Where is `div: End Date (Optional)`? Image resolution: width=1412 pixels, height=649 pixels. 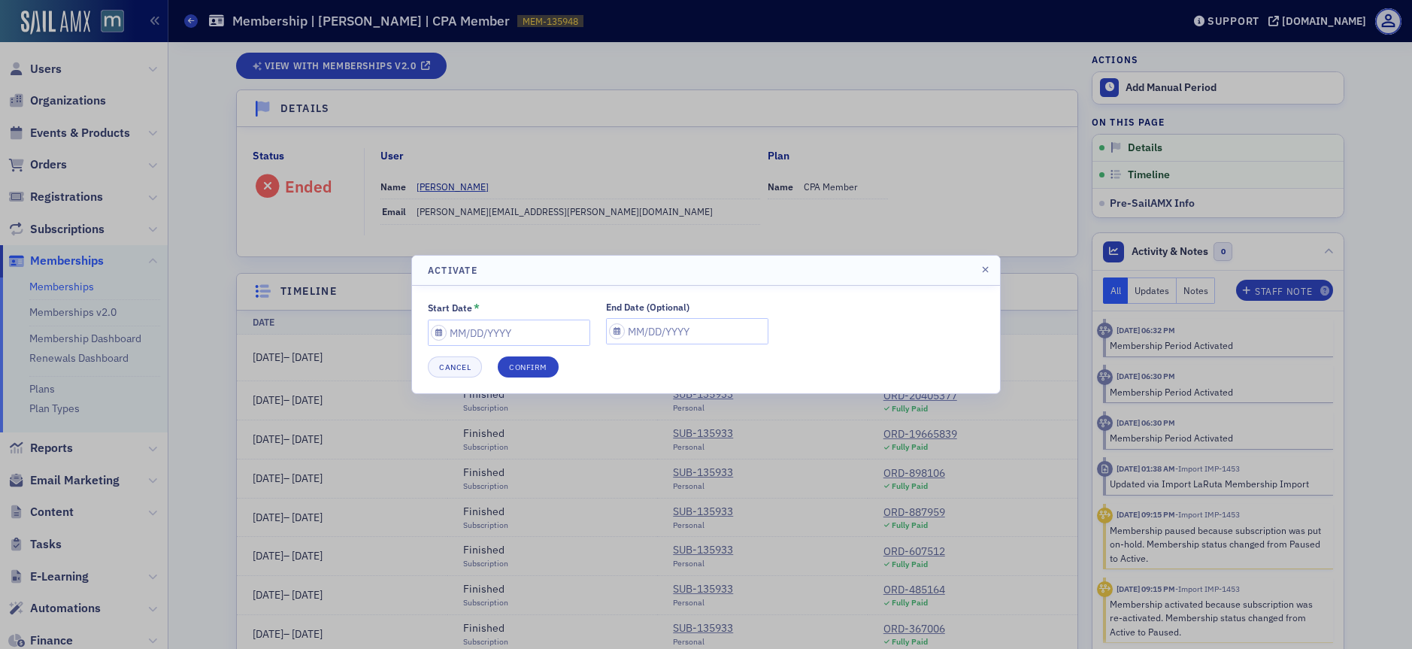
div: End Date (Optional) is located at coordinates (647, 307).